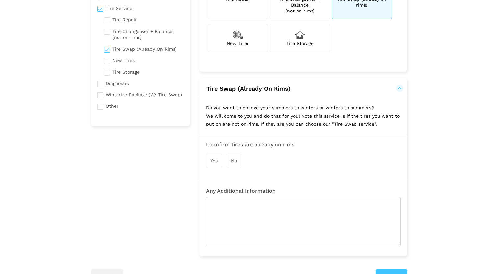 The image size is (498, 274). What do you see at coordinates (238, 43) in the screenshot?
I see `span: New Tires` at bounding box center [238, 43].